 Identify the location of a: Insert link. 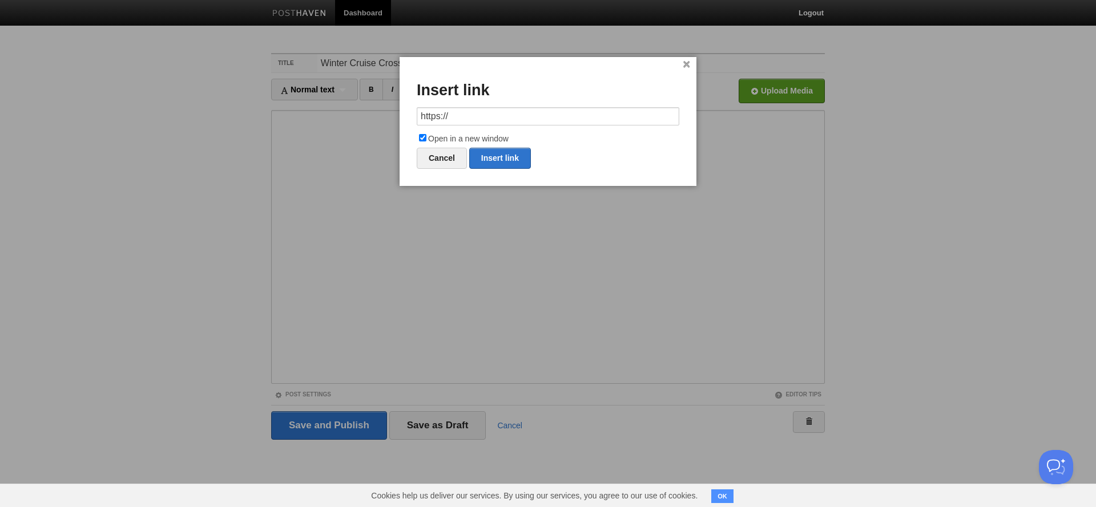
(500, 158).